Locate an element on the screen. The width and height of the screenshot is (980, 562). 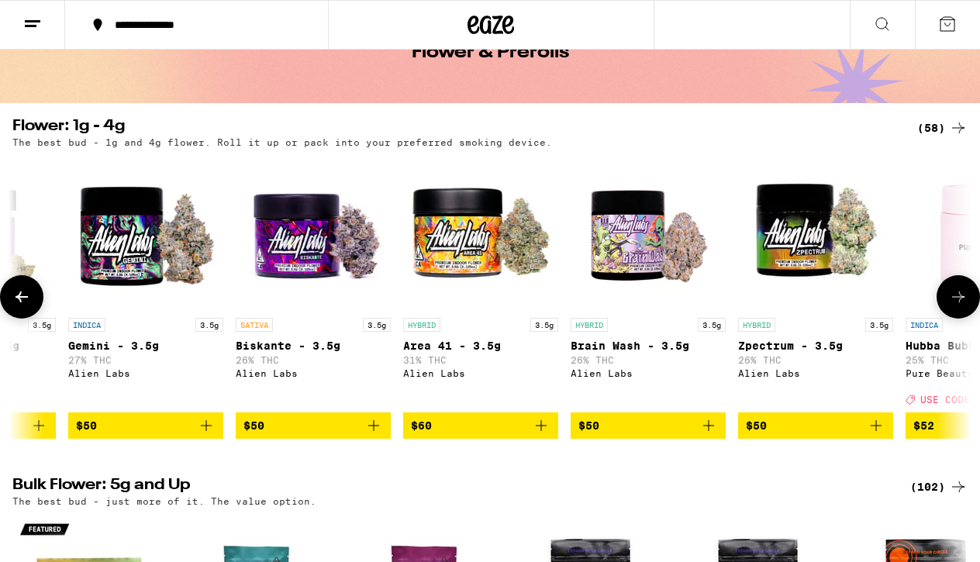
a: Open page for Gemini - 3.5g from Alien Labs is located at coordinates (146, 284).